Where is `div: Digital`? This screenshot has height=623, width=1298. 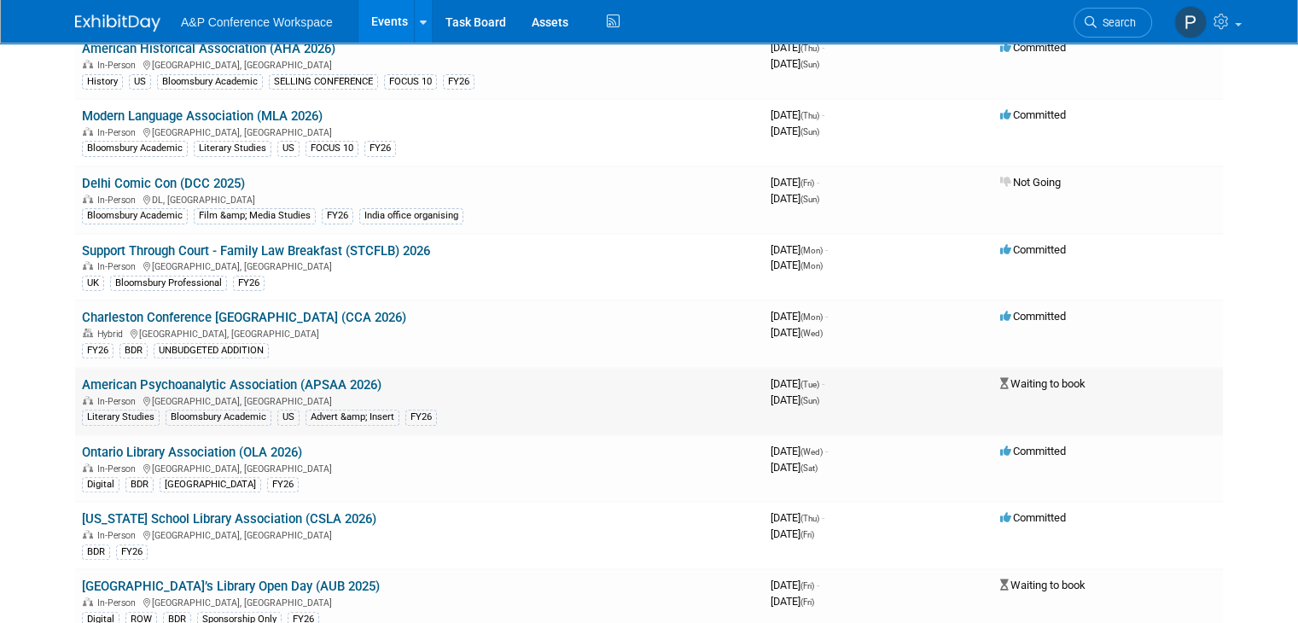
div: Digital is located at coordinates (101, 485).